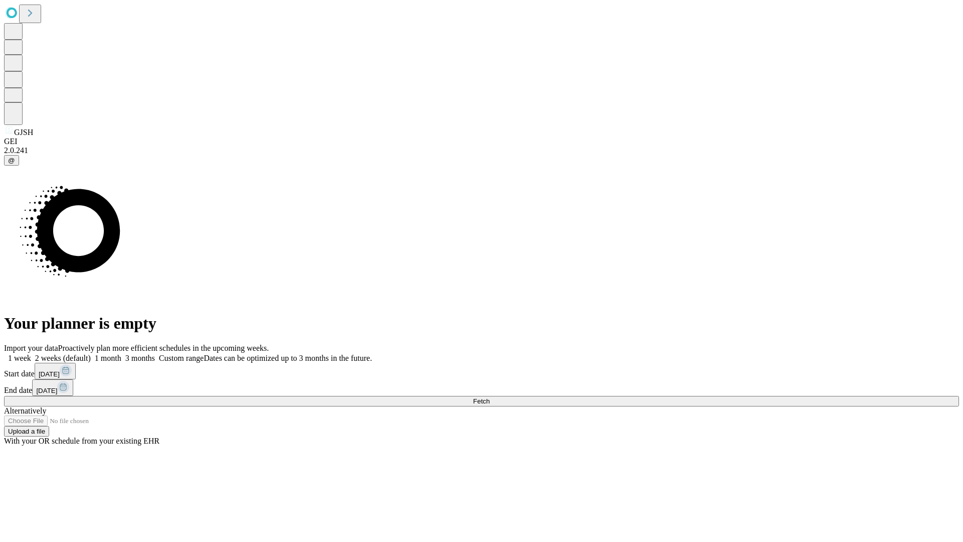 The height and width of the screenshot is (542, 963). What do you see at coordinates (24, 132) in the screenshot?
I see `span: GJSH` at bounding box center [24, 132].